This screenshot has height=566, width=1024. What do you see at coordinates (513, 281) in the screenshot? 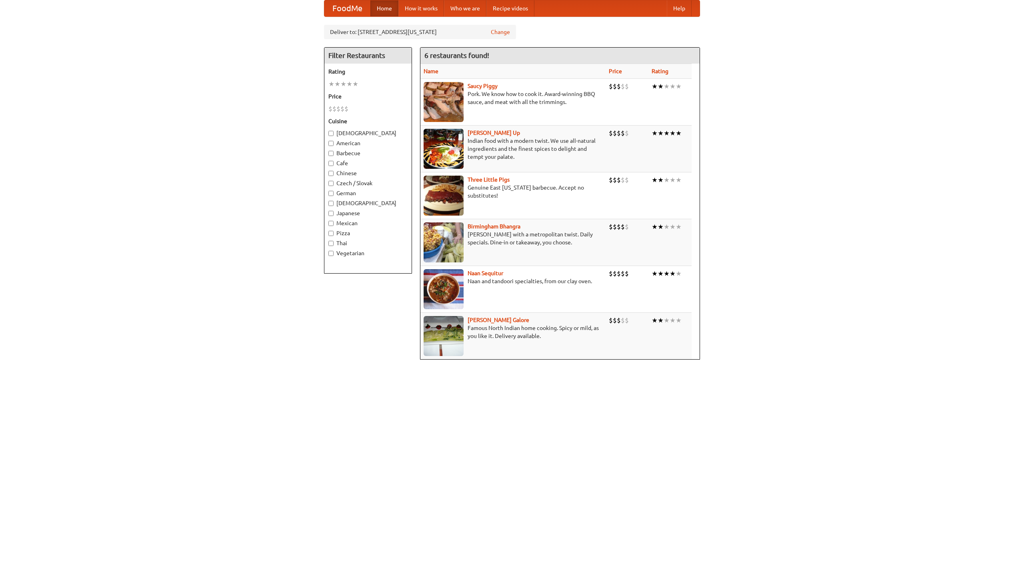
I see `p: Naan and tandoori specialties, from our clay oven.` at bounding box center [513, 281].